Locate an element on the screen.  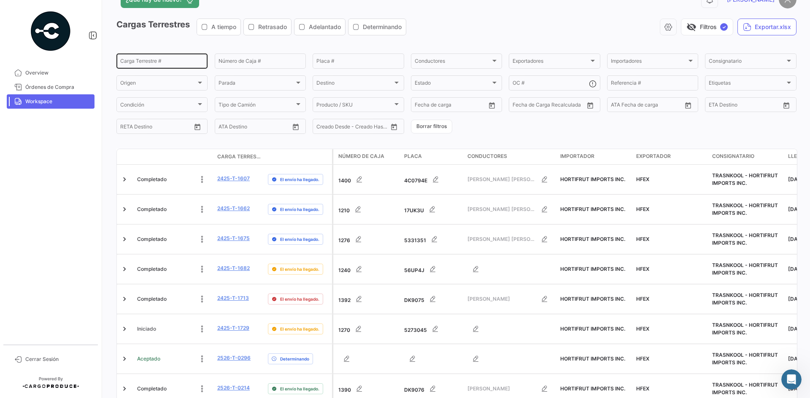
textarea: Escribe un mensaje... is located at coordinates (84, 266).